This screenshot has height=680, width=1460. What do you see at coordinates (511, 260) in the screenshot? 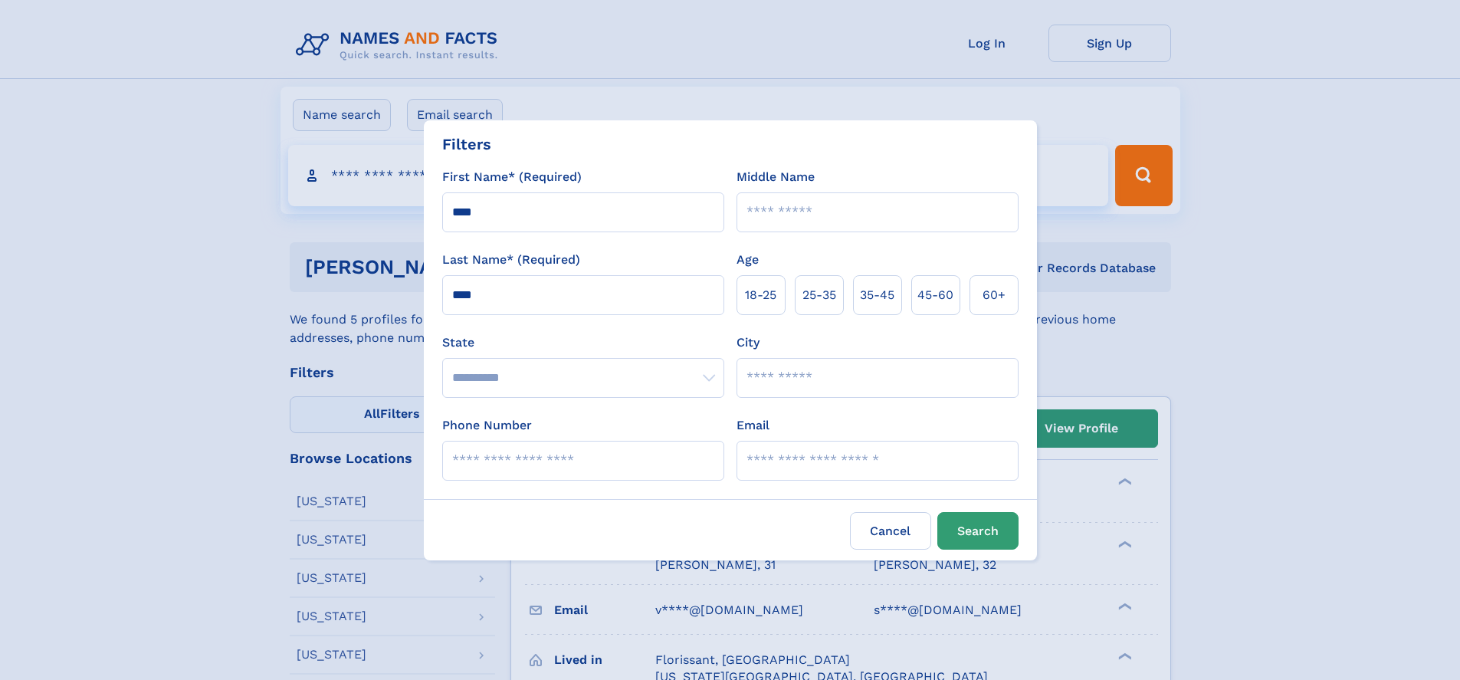
I see `label: Last Name* (Required)` at bounding box center [511, 260].